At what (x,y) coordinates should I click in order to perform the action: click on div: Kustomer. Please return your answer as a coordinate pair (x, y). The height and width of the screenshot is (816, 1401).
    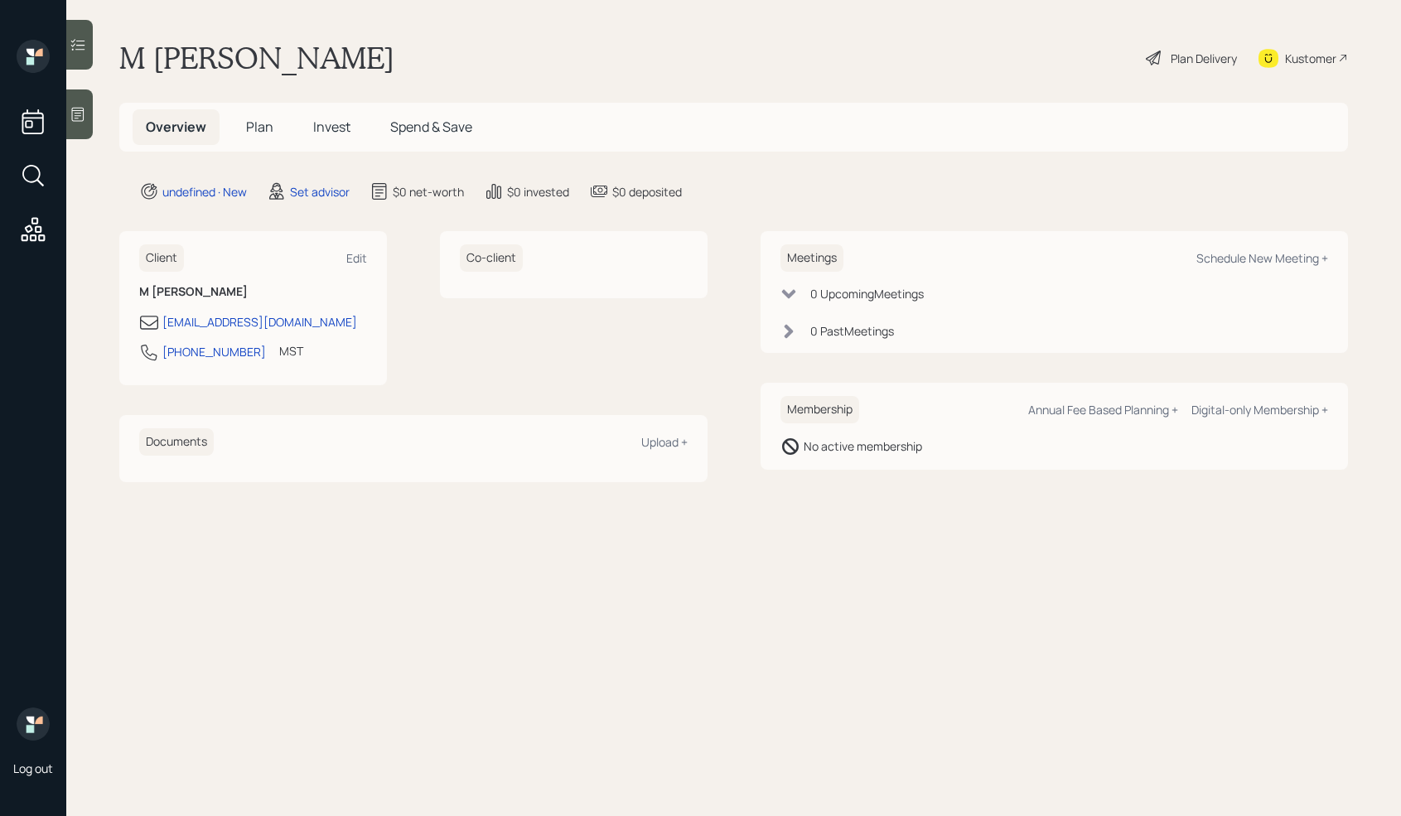
    Looking at the image, I should click on (1311, 58).